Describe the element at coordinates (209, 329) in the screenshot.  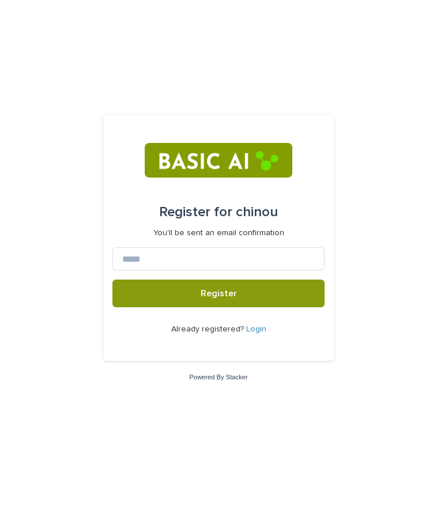
I see `span: Already registered?` at that location.